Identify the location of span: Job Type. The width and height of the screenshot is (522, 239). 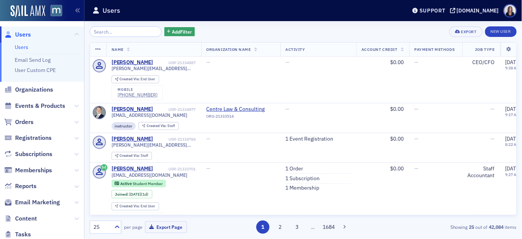
(484, 49).